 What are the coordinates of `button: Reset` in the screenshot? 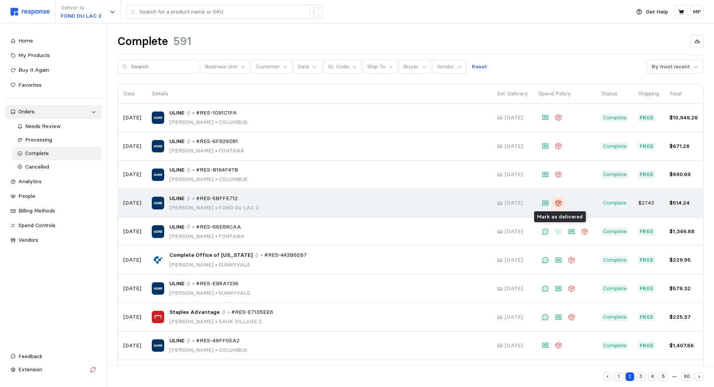 It's located at (480, 67).